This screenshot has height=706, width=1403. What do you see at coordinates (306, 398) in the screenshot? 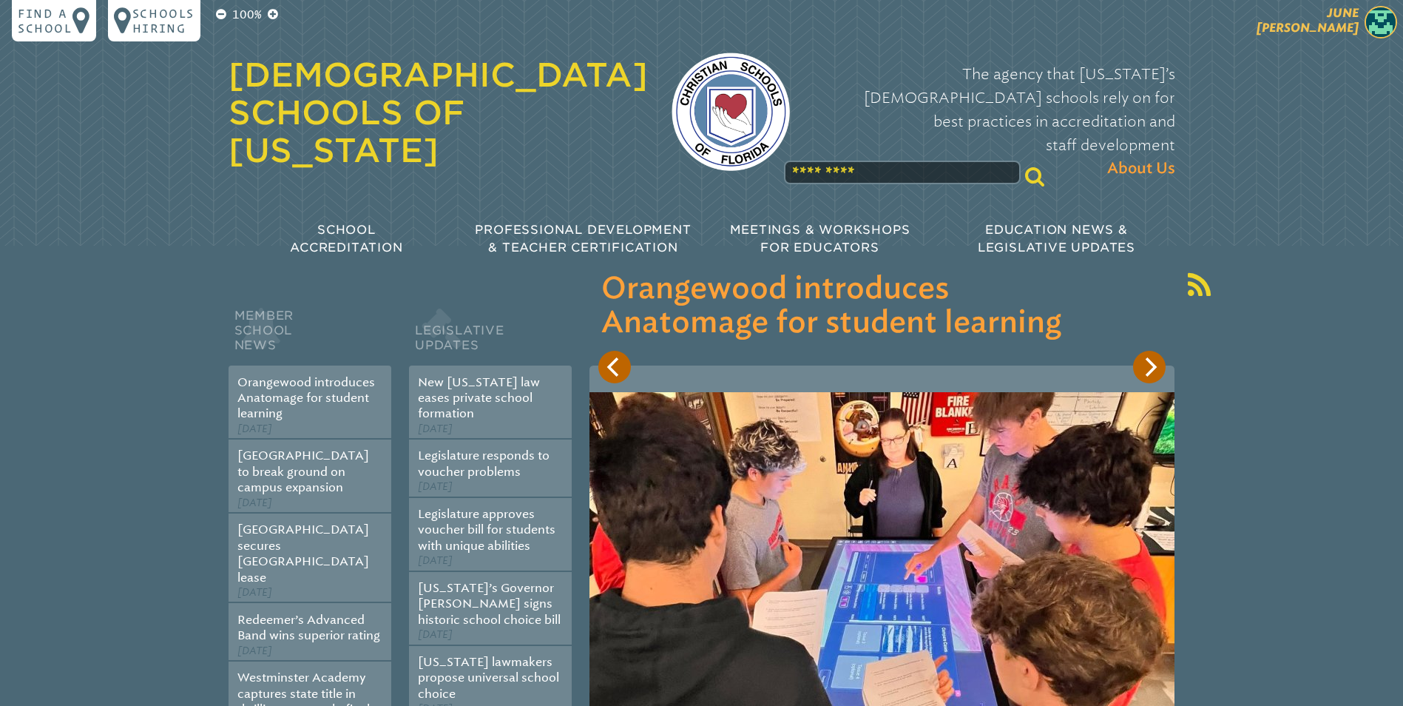
I see `a: Orangewood introduces Anatomage for student learning` at bounding box center [306, 398].